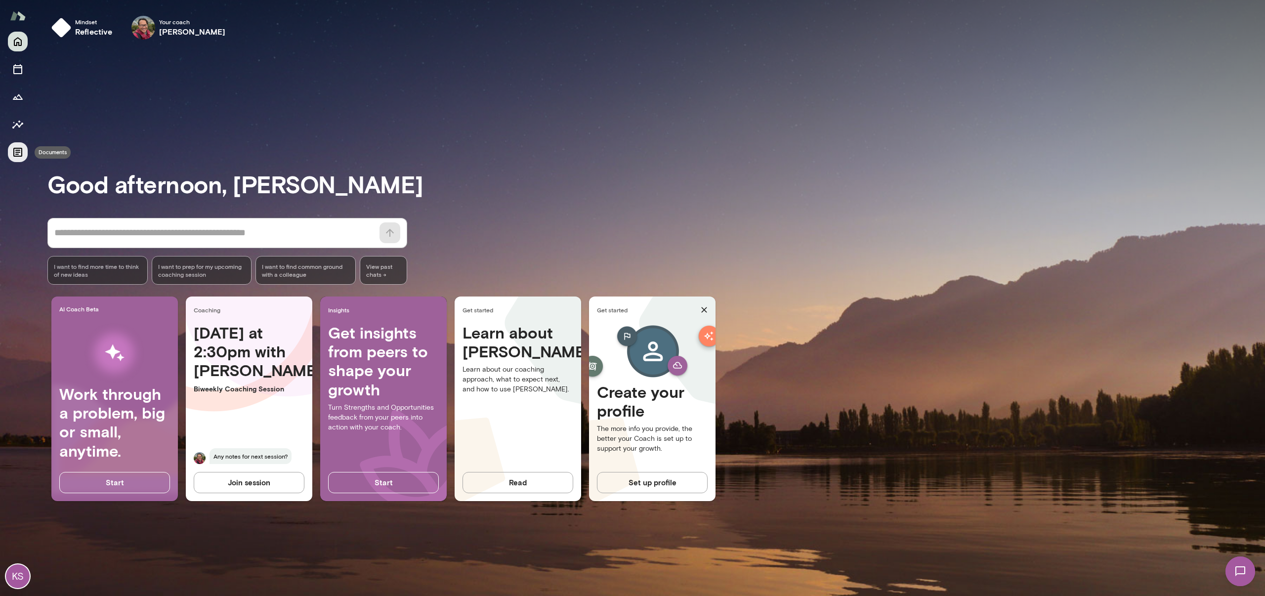 This screenshot has width=1265, height=596. What do you see at coordinates (652, 482) in the screenshot?
I see `button: Set up profile` at bounding box center [652, 482].